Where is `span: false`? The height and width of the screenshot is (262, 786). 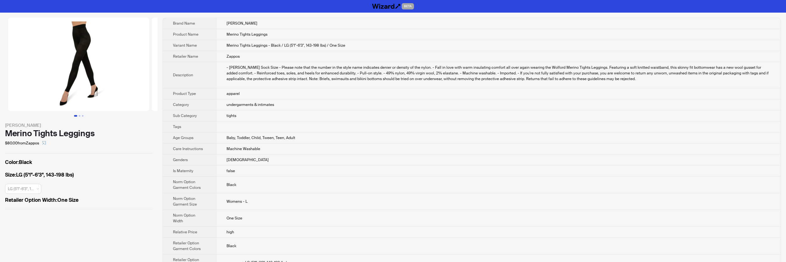
span: false is located at coordinates (231, 171).